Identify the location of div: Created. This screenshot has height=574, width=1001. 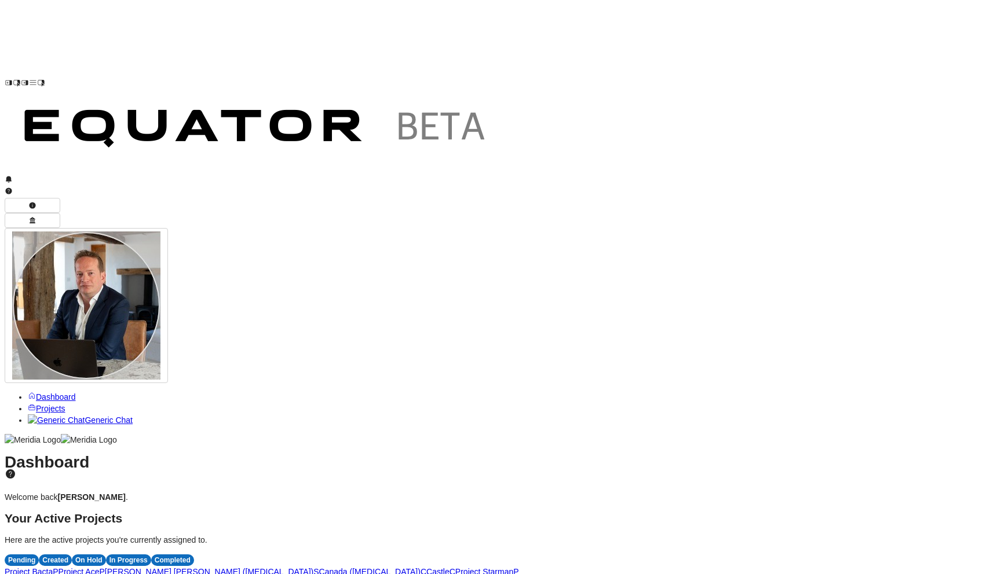
(55, 560).